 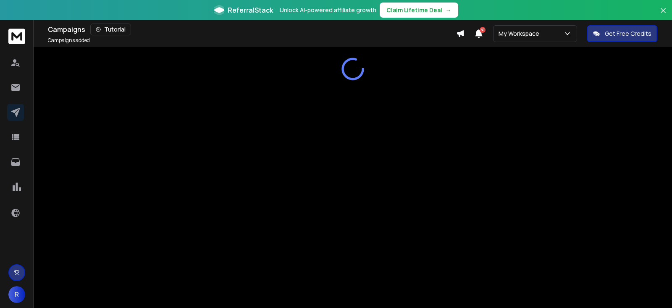 I want to click on p: Unlock AI-powered affiliate growth, so click(x=328, y=10).